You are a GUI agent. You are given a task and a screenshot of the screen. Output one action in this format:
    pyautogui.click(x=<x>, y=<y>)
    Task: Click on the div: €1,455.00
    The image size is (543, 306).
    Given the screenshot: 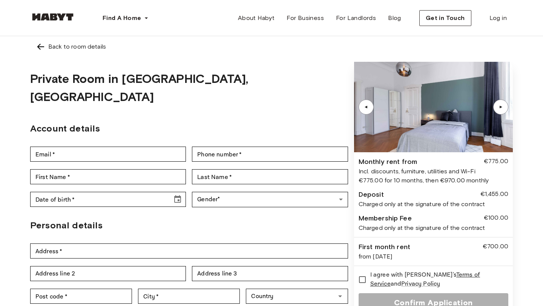 What is the action you would take?
    pyautogui.click(x=494, y=194)
    